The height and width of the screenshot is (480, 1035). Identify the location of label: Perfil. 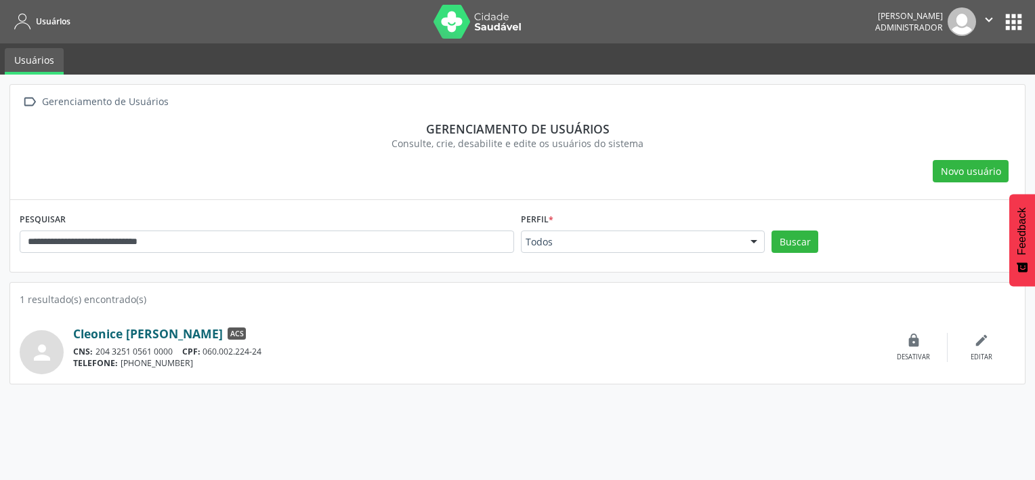
(537, 219).